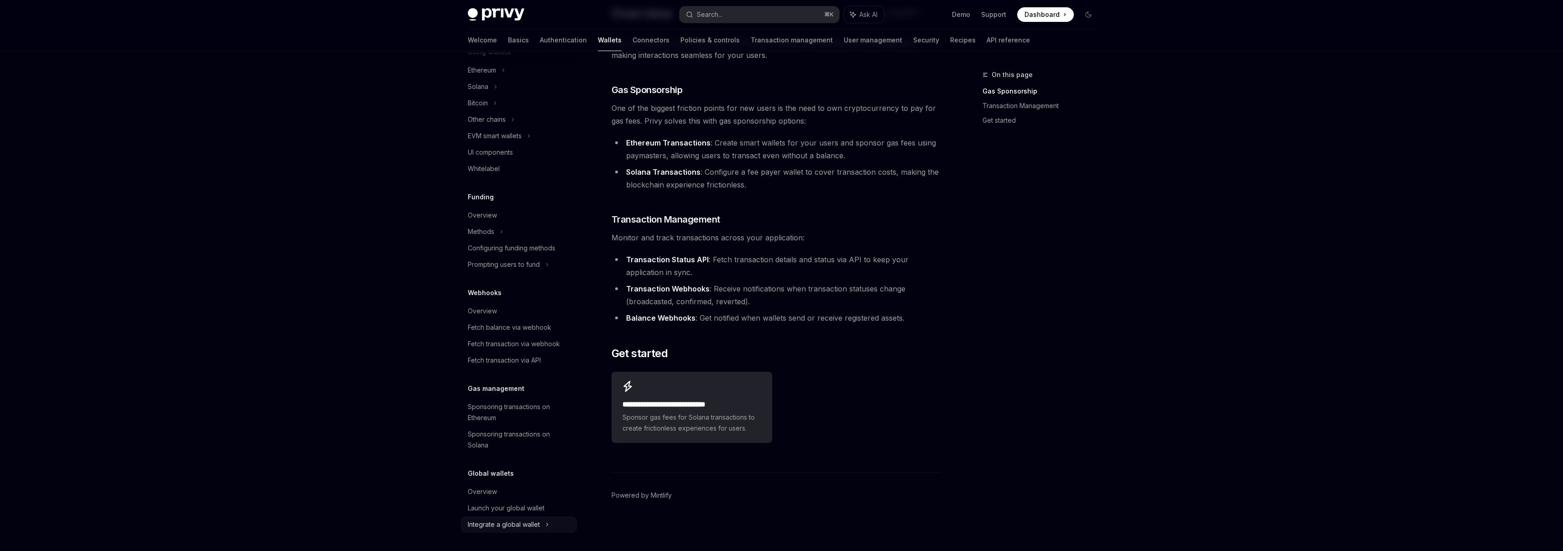  Describe the element at coordinates (495, 136) in the screenshot. I see `div: EVM smart wallets` at that location.